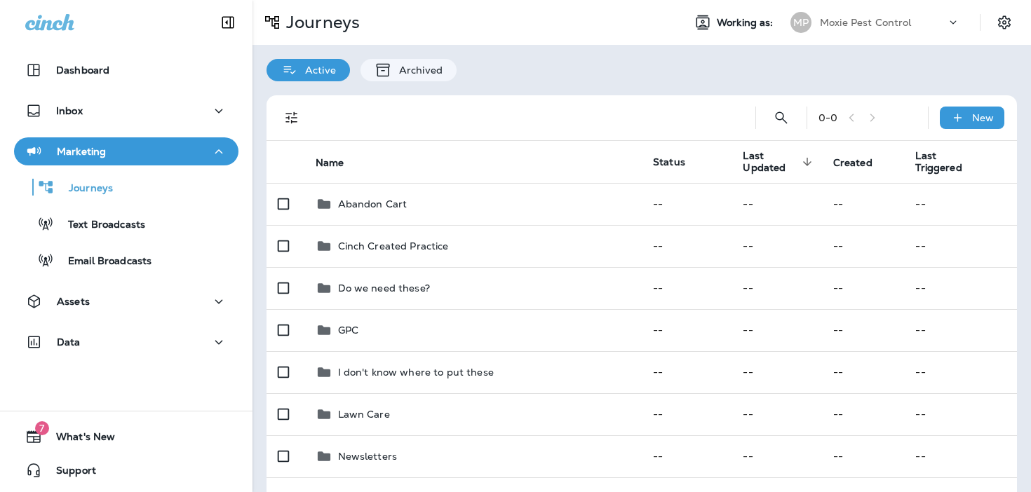 The width and height of the screenshot is (1031, 492). What do you see at coordinates (73, 301) in the screenshot?
I see `p: Assets` at bounding box center [73, 301].